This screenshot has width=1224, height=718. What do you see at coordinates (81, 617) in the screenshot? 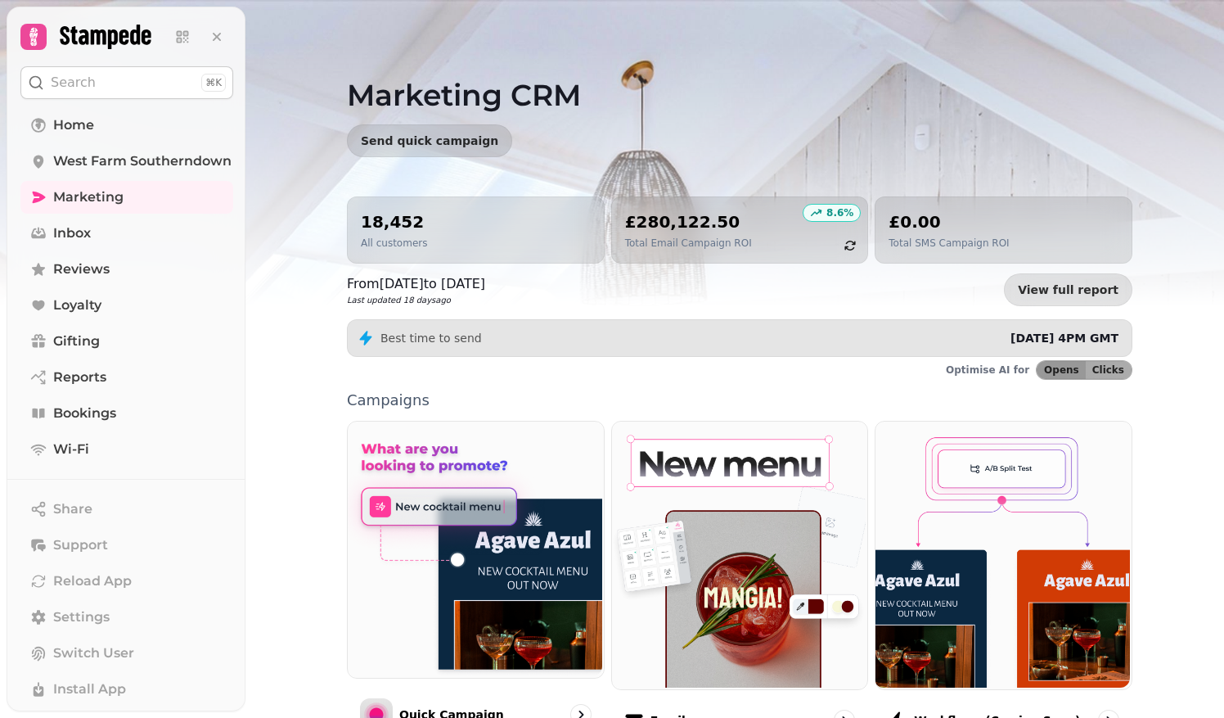
I see `span: Settings` at bounding box center [81, 617].